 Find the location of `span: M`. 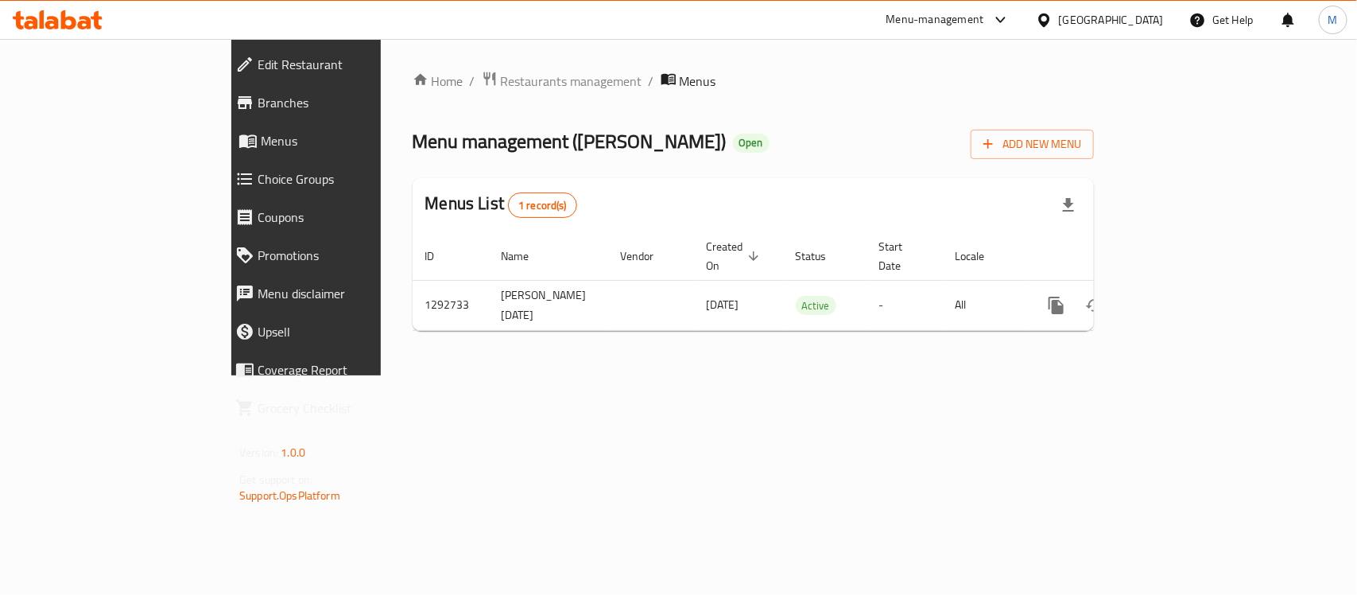

span: M is located at coordinates (1333, 20).